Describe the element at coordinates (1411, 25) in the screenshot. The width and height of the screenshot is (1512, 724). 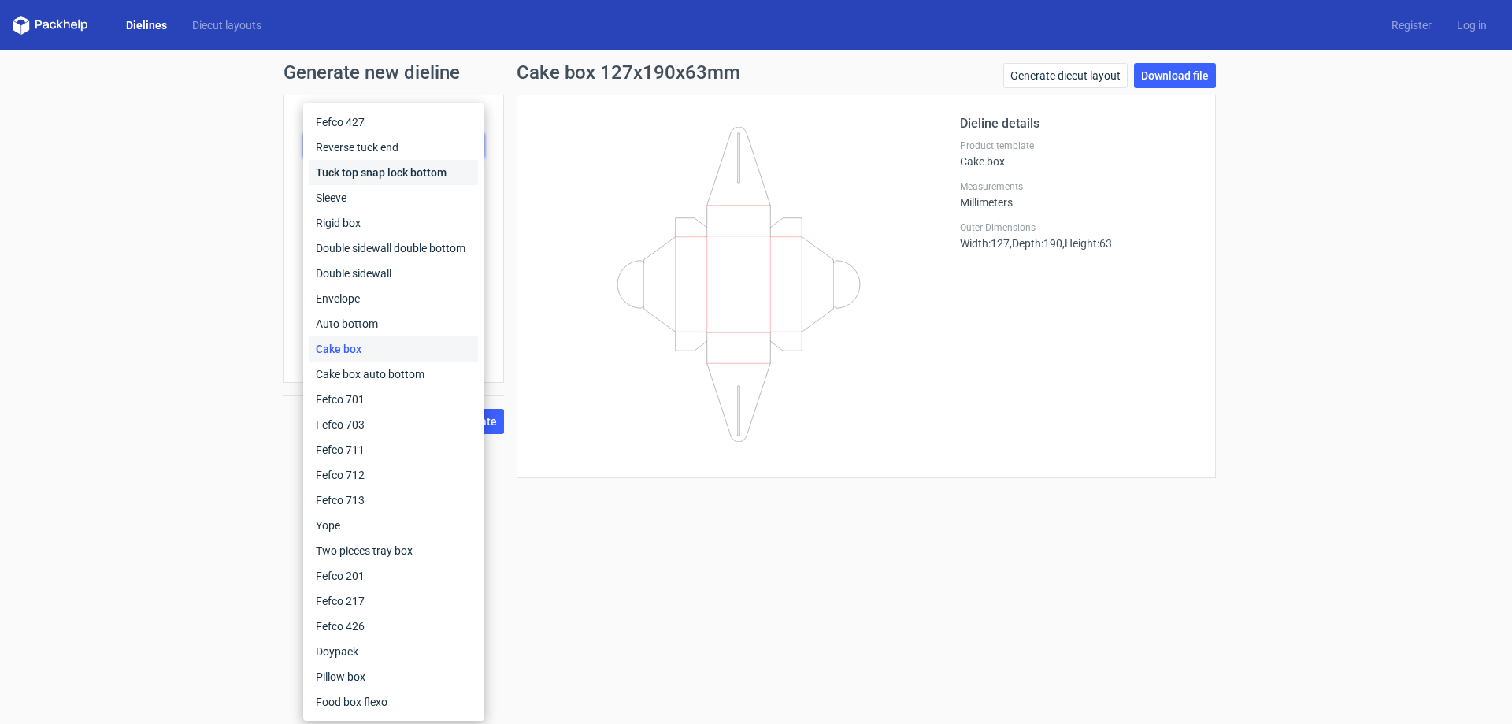
I see `a: Register` at that location.